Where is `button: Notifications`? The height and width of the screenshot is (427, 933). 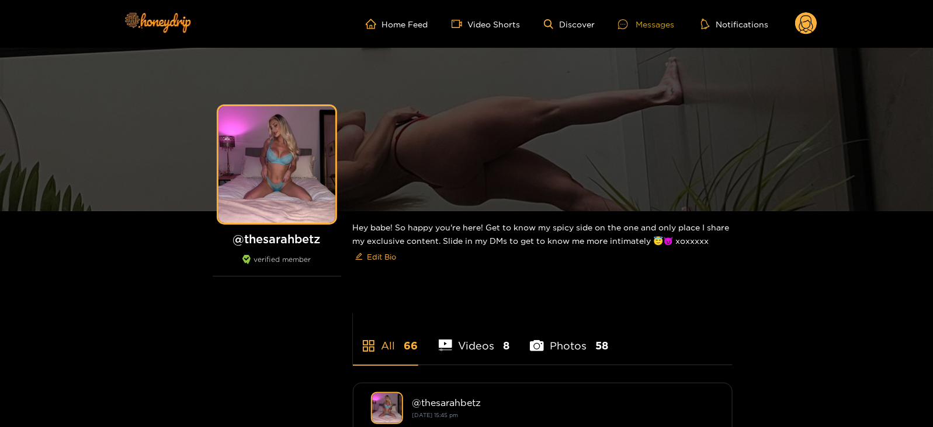 button: Notifications is located at coordinates (734, 24).